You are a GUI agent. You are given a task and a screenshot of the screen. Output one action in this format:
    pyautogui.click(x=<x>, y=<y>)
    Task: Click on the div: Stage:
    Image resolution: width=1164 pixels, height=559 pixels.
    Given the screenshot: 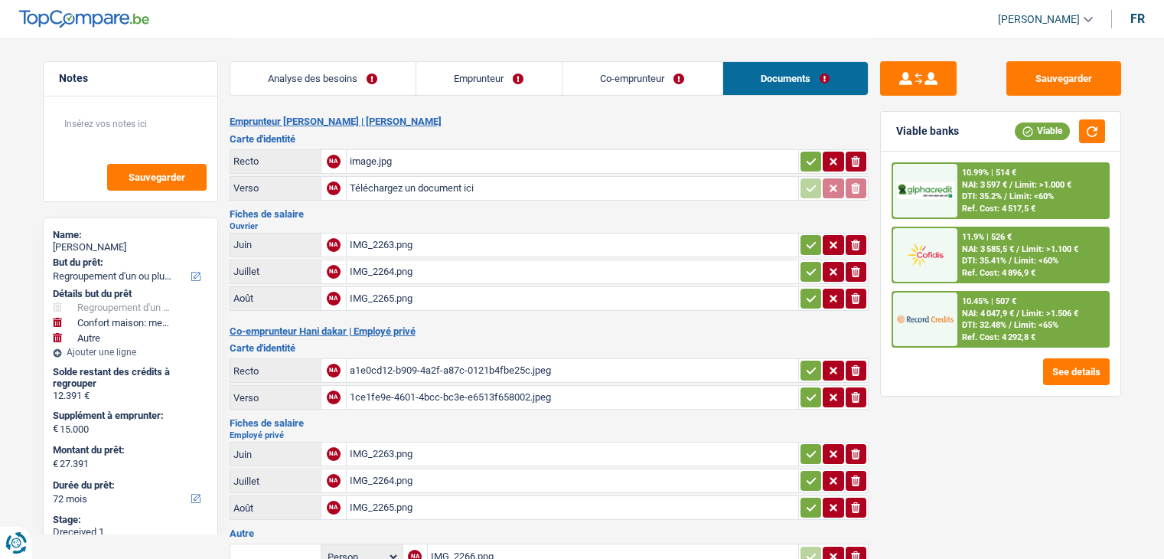 What is the action you would take?
    pyautogui.click(x=130, y=520)
    